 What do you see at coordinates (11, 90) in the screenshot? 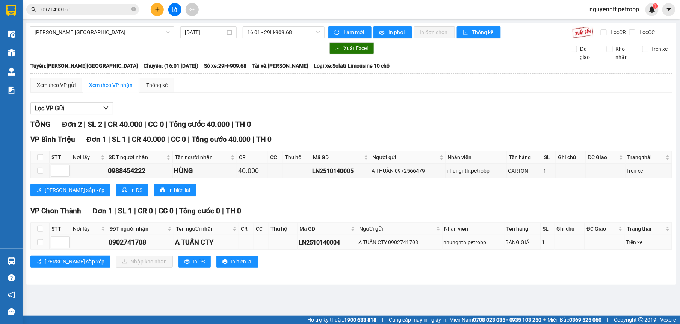
I see `img: solution-icon` at bounding box center [11, 90].